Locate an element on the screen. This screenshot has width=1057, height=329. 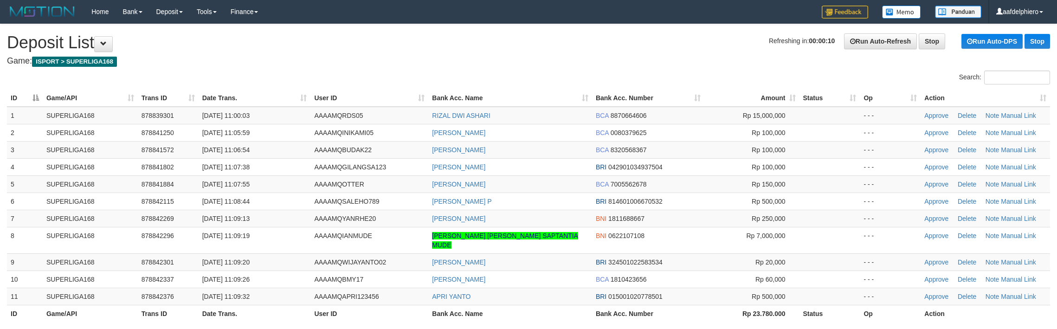
th: Trans ID is located at coordinates (168, 313).